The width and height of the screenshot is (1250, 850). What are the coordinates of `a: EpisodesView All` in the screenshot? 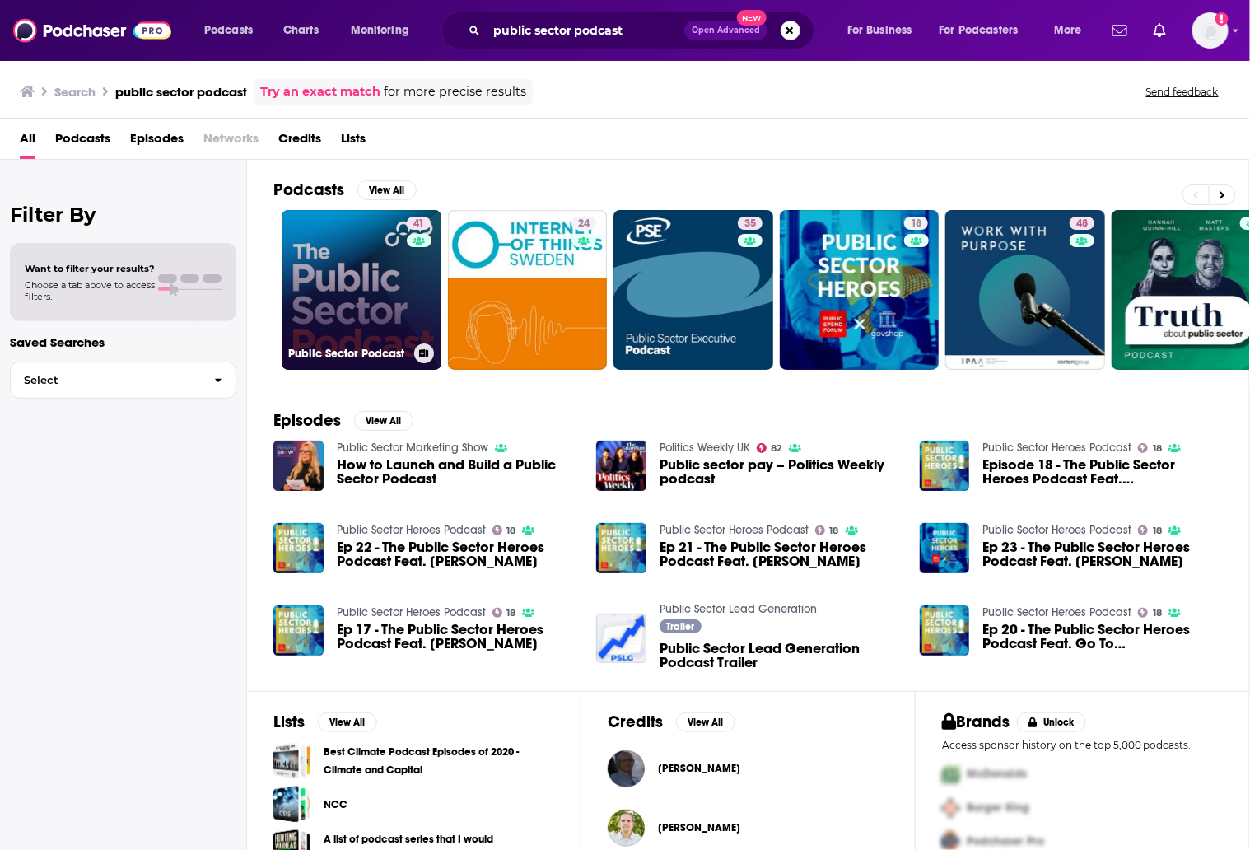 It's located at (343, 420).